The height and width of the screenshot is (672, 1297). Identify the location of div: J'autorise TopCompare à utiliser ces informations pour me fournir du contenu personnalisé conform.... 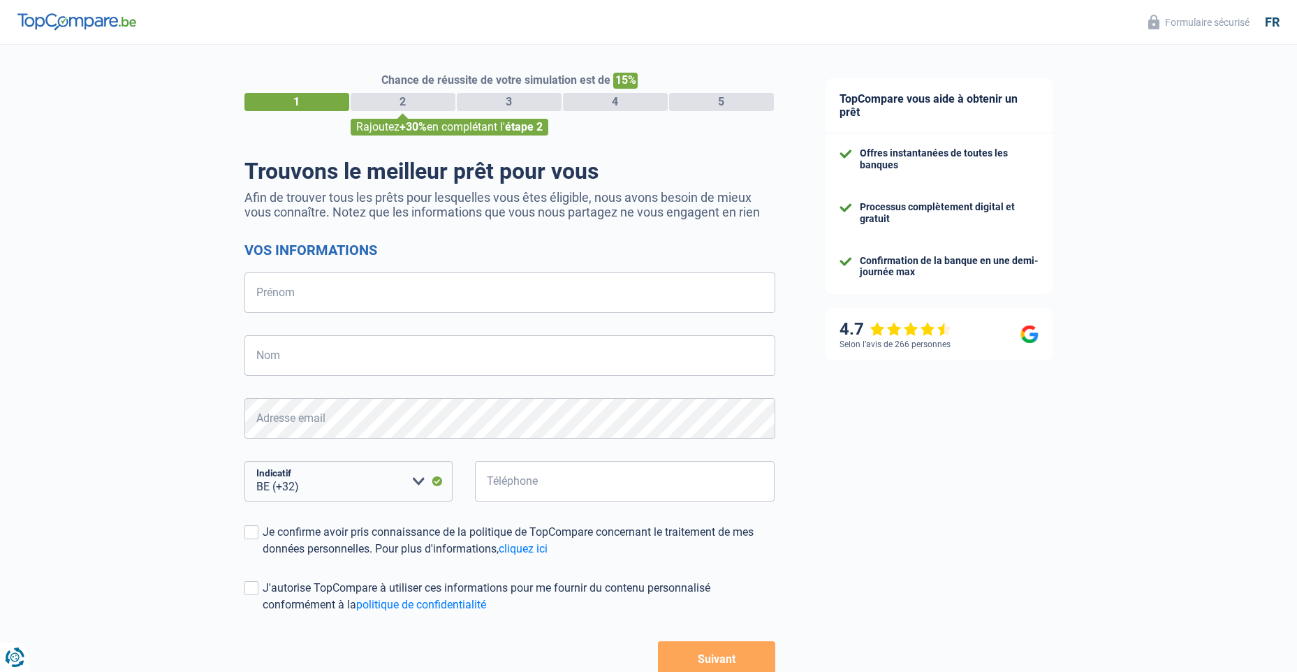
(519, 597).